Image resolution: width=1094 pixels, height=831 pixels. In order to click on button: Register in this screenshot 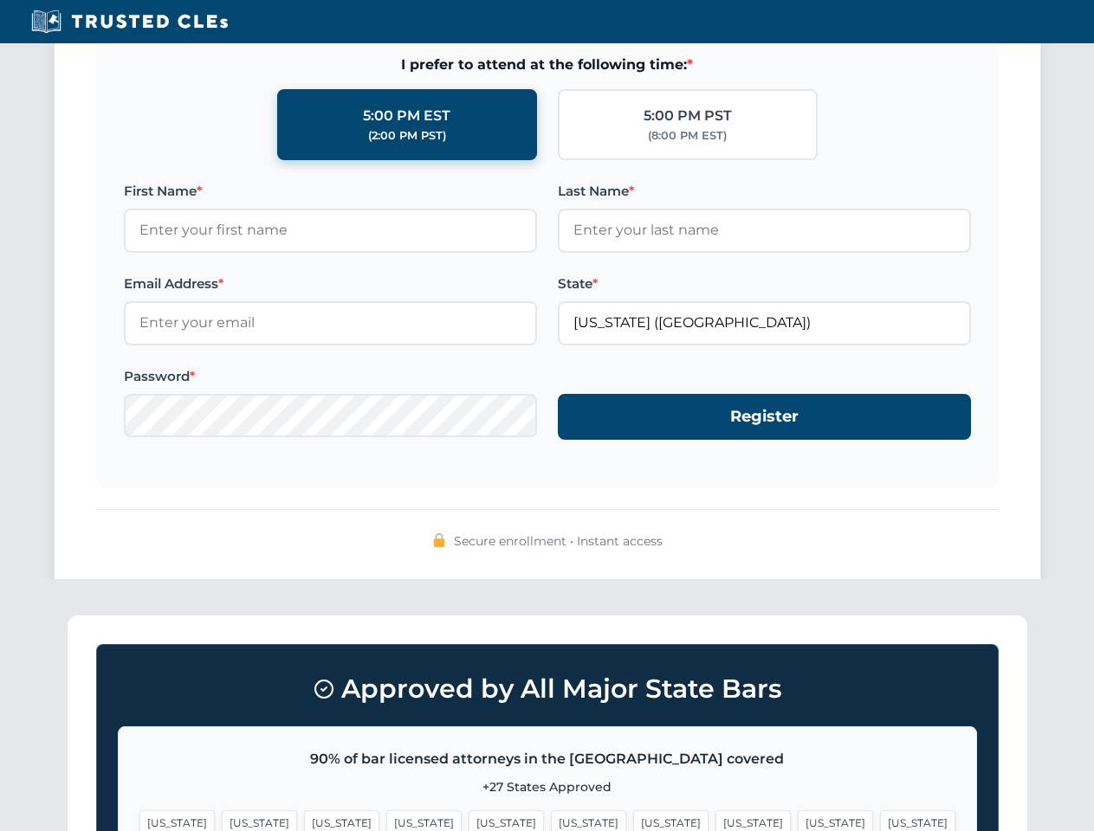, I will do `click(764, 417)`.